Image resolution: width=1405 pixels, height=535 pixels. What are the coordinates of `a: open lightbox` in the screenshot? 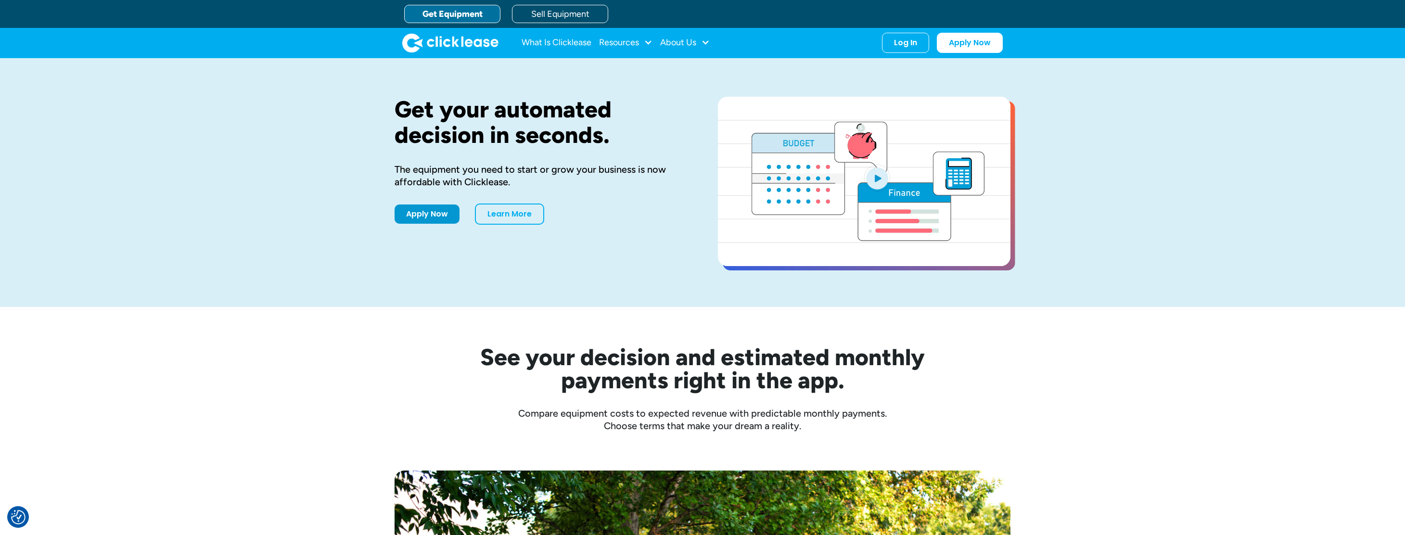 It's located at (864, 181).